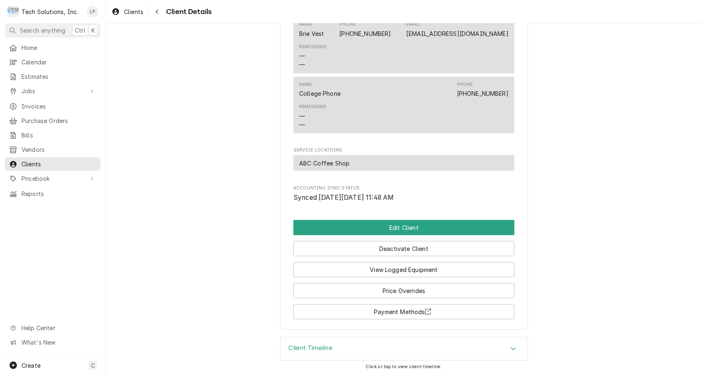  What do you see at coordinates (404, 161) in the screenshot?
I see `div: Service Locations` at bounding box center [404, 161].